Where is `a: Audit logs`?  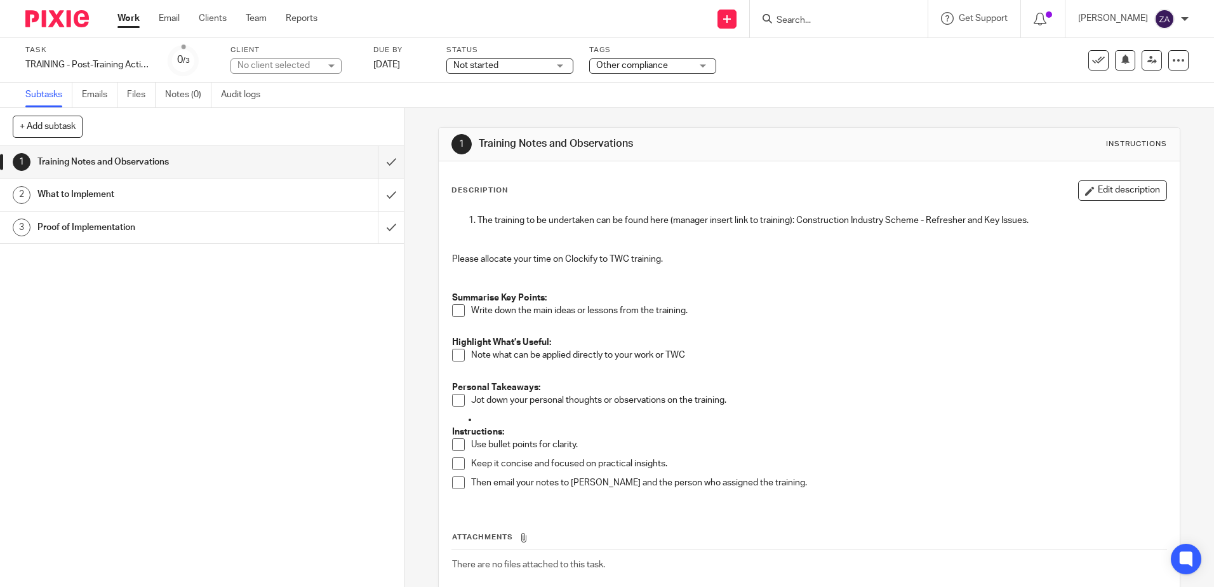
a: Audit logs is located at coordinates (245, 95).